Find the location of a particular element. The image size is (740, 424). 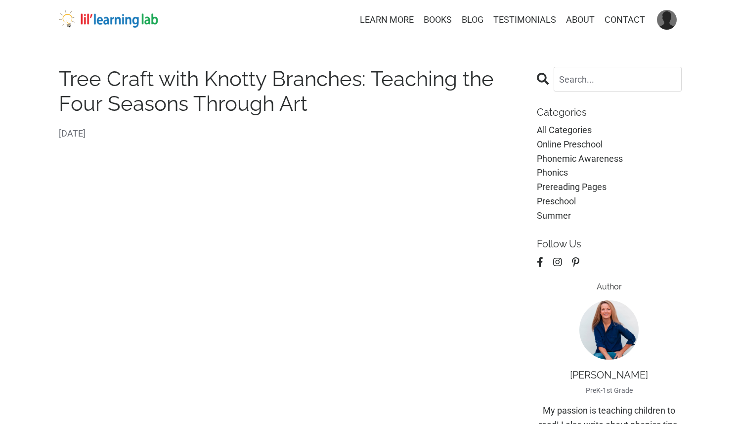

img: User Avatar is located at coordinates (667, 20).